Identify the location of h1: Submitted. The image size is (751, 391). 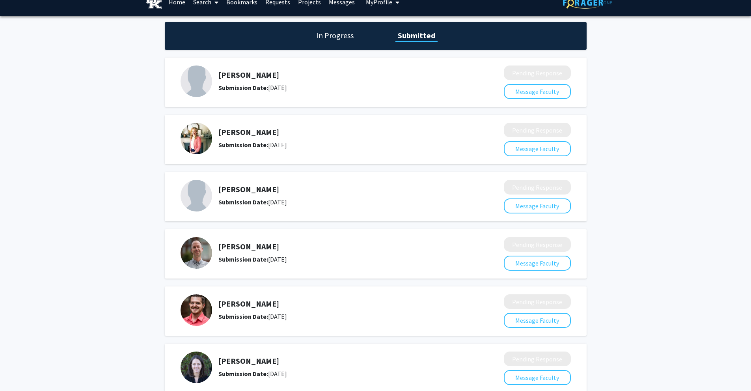
(416, 35).